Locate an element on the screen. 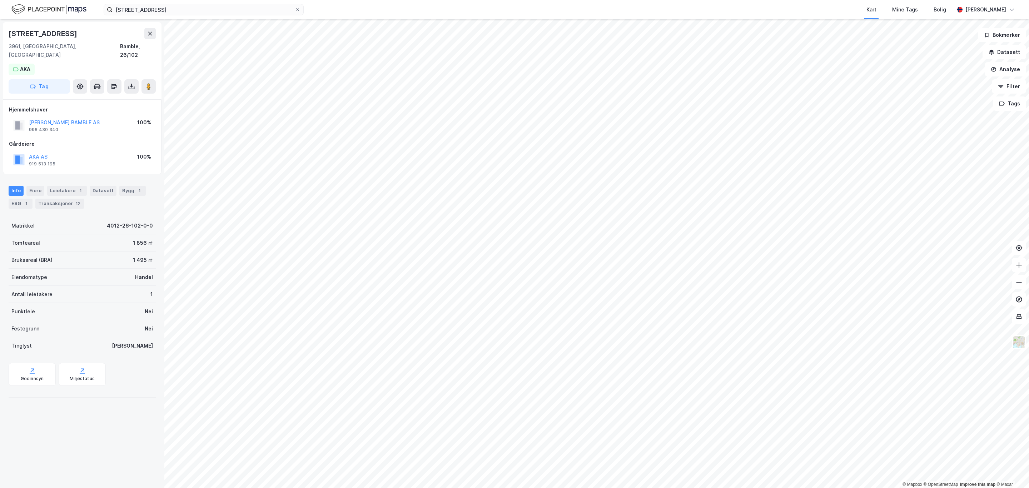  div: Geoinnsyn is located at coordinates (32, 379).